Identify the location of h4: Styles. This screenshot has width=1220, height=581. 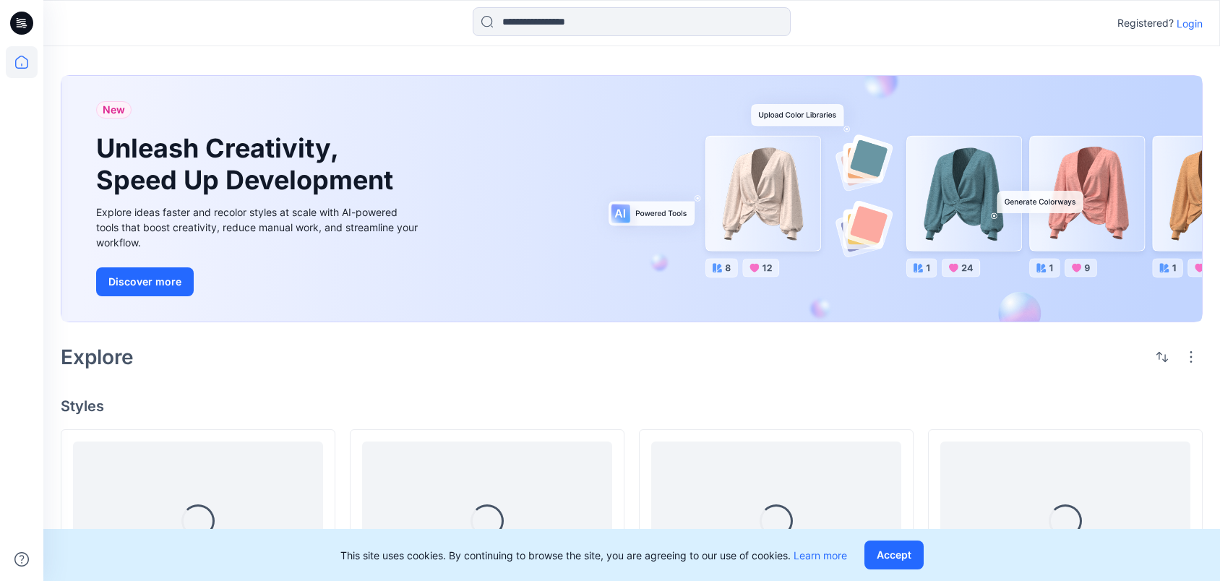
(632, 406).